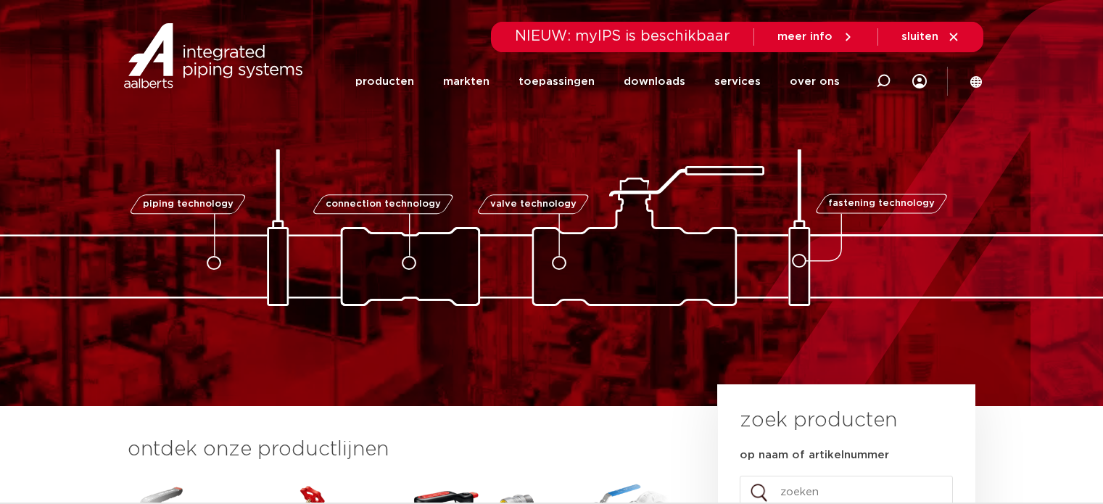 This screenshot has height=504, width=1103. Describe the element at coordinates (533, 204) in the screenshot. I see `span: valve technology` at that location.